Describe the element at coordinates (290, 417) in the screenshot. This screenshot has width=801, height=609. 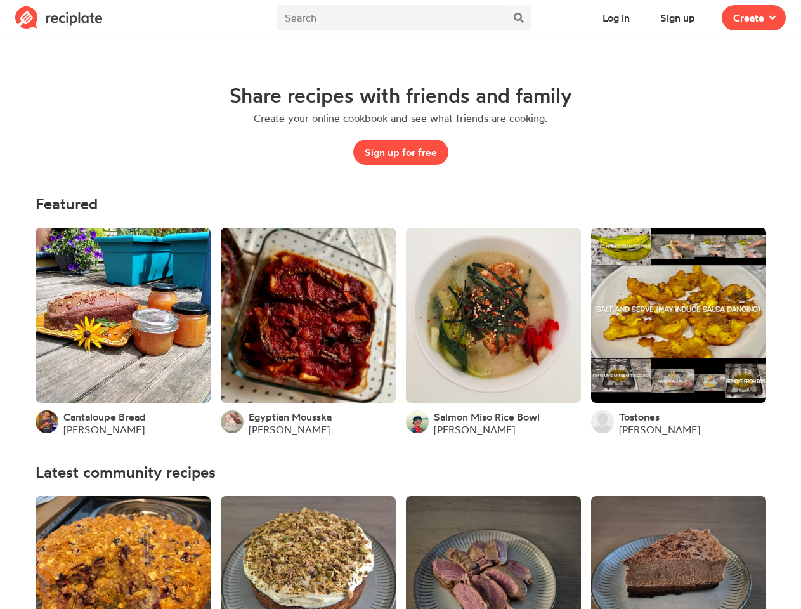
I see `a: Egyptian Mousska` at that location.